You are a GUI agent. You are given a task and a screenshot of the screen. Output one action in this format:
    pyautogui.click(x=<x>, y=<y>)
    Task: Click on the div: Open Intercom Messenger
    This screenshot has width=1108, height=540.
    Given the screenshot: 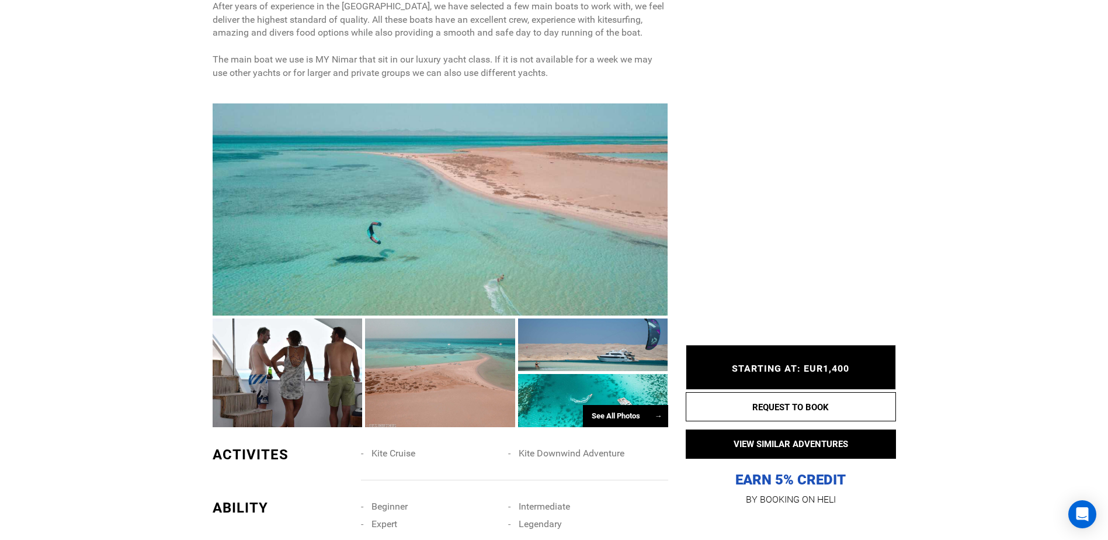 What is the action you would take?
    pyautogui.click(x=1083, y=514)
    